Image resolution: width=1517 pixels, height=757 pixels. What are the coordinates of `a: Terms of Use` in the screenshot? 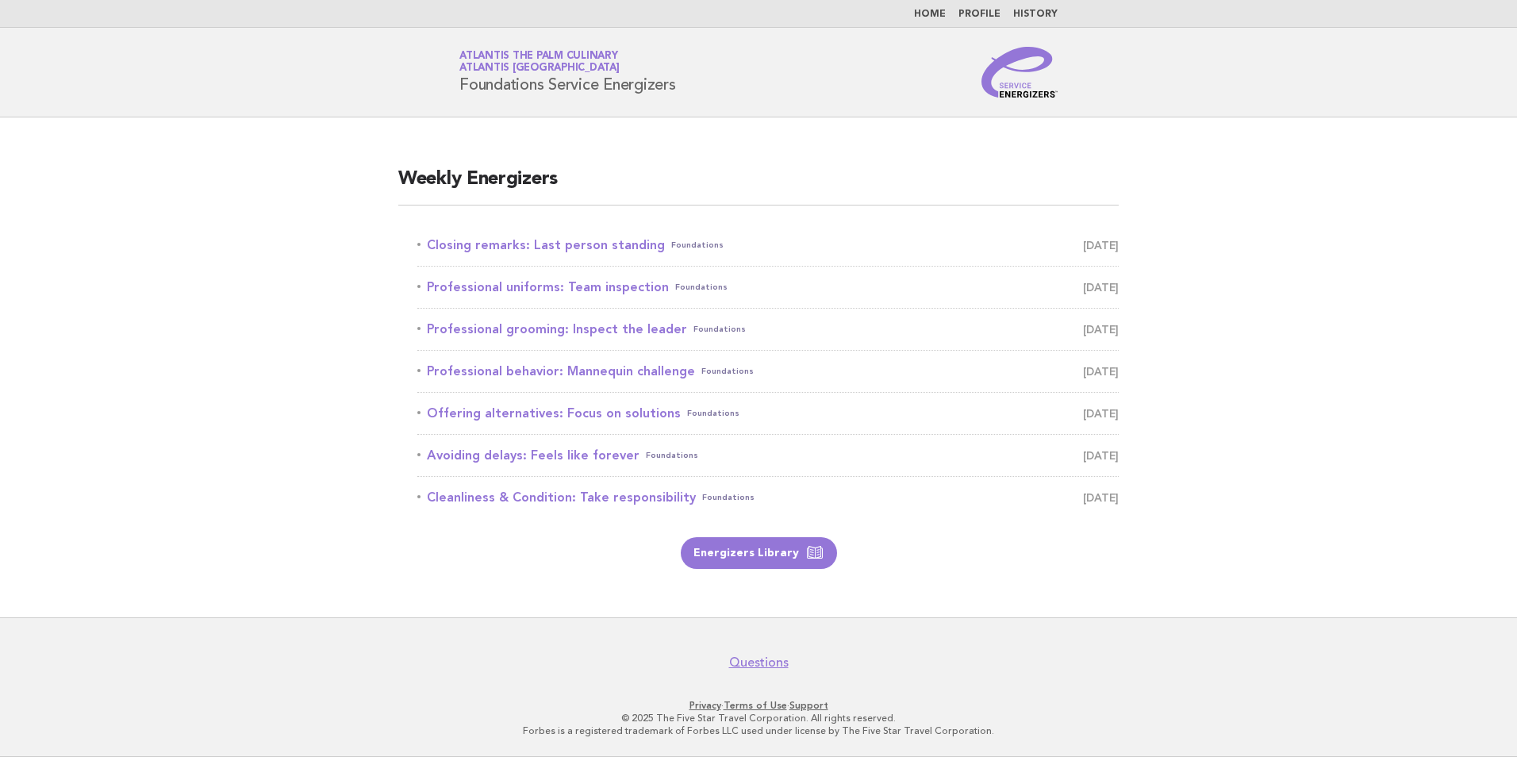 It's located at (755, 705).